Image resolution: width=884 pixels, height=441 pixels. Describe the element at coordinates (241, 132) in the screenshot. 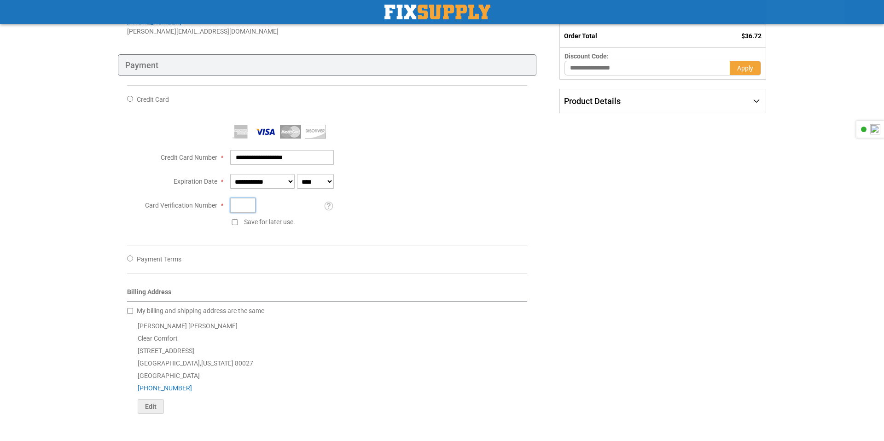

I see `img: American Express` at that location.